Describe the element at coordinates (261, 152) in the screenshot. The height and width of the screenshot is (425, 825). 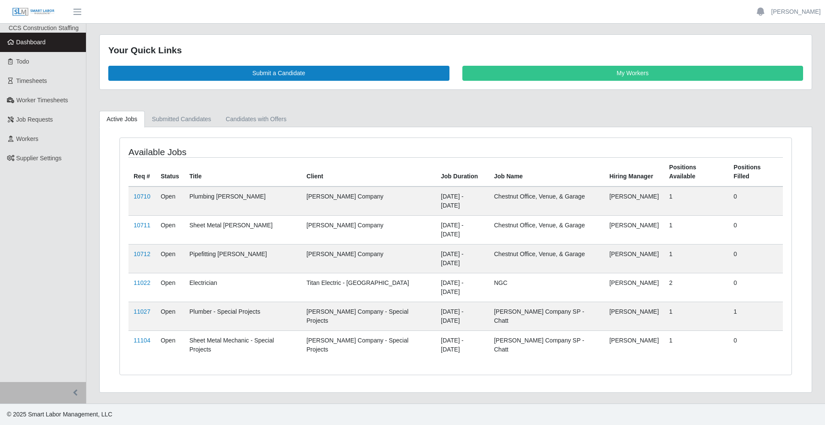
I see `h4: Available Jobs` at that location.